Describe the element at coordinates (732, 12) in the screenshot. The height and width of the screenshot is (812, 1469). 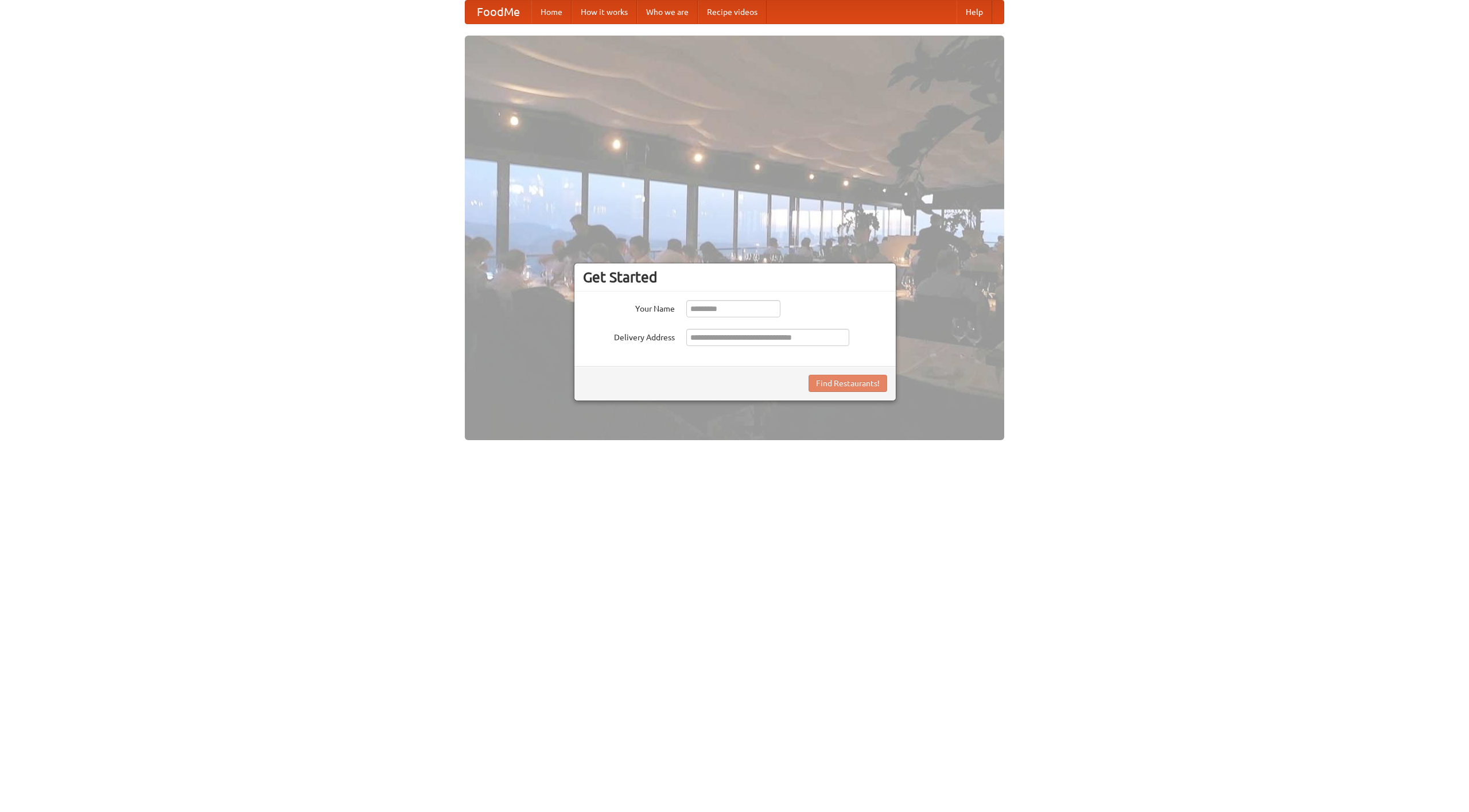
I see `a: Recipe videos` at that location.